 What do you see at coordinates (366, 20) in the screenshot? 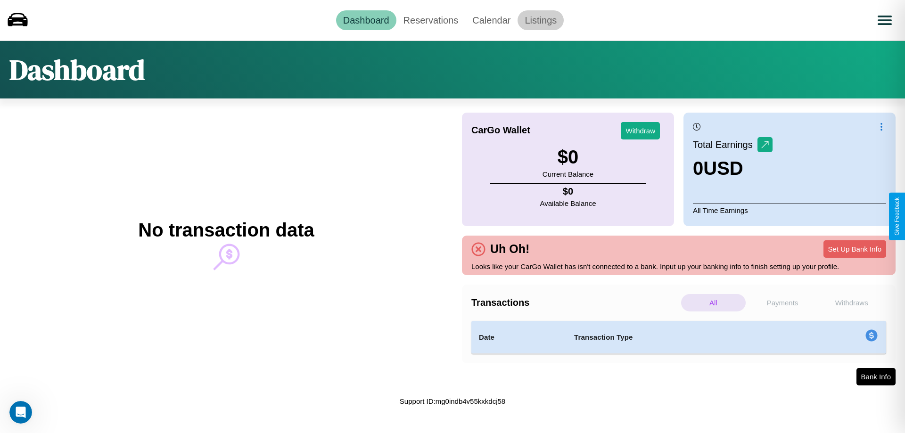
I see `a: Dashboard` at bounding box center [366, 20].